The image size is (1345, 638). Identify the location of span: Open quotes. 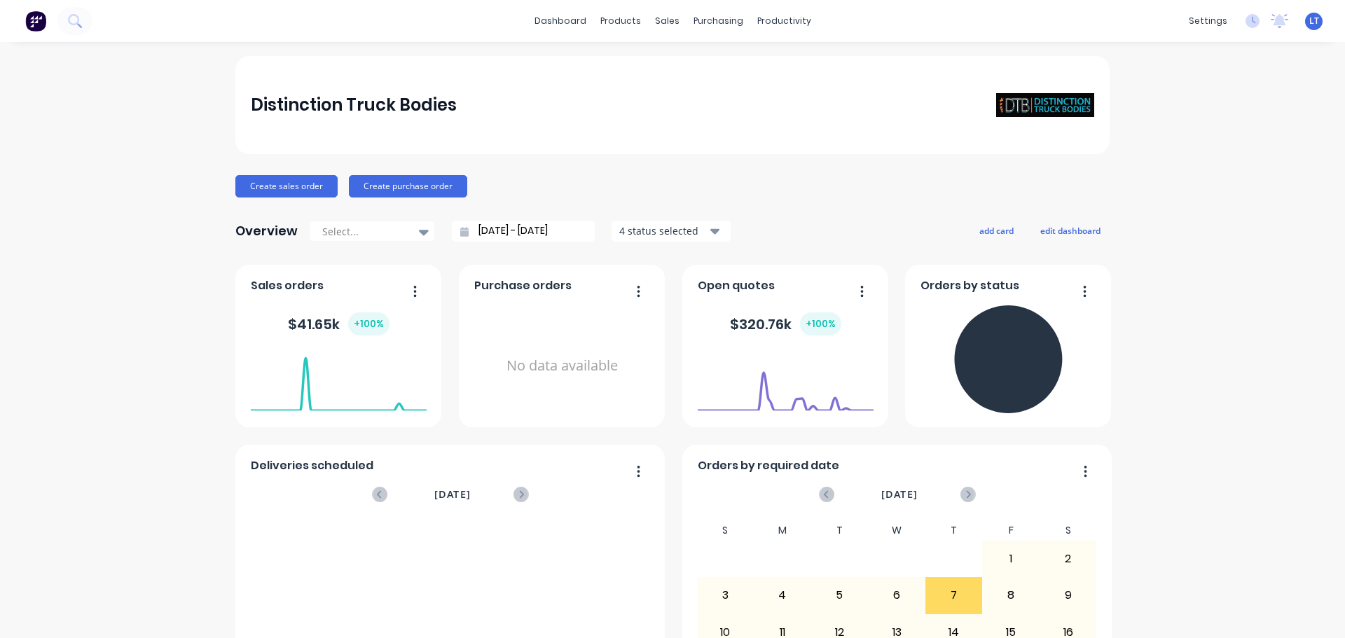
(736, 286).